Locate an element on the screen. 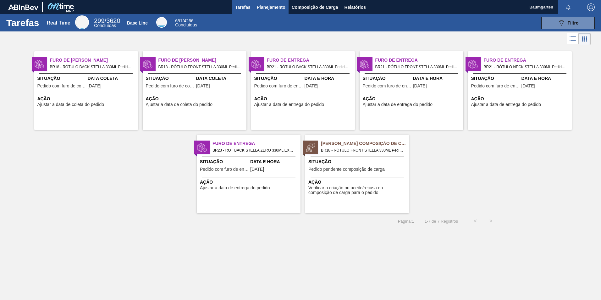 The image size is (601, 300). span: Pedido Aguardando Composição de Carga is located at coordinates (365, 143).